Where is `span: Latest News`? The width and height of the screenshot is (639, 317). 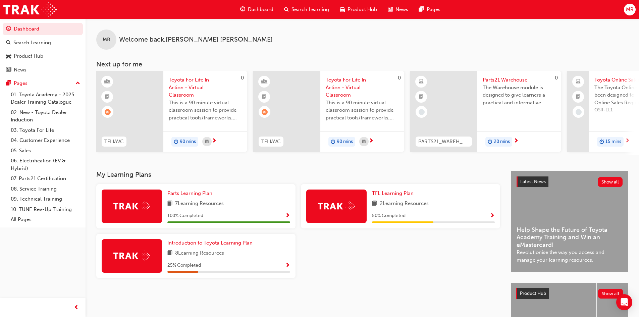
span: Latest News is located at coordinates (533, 181).